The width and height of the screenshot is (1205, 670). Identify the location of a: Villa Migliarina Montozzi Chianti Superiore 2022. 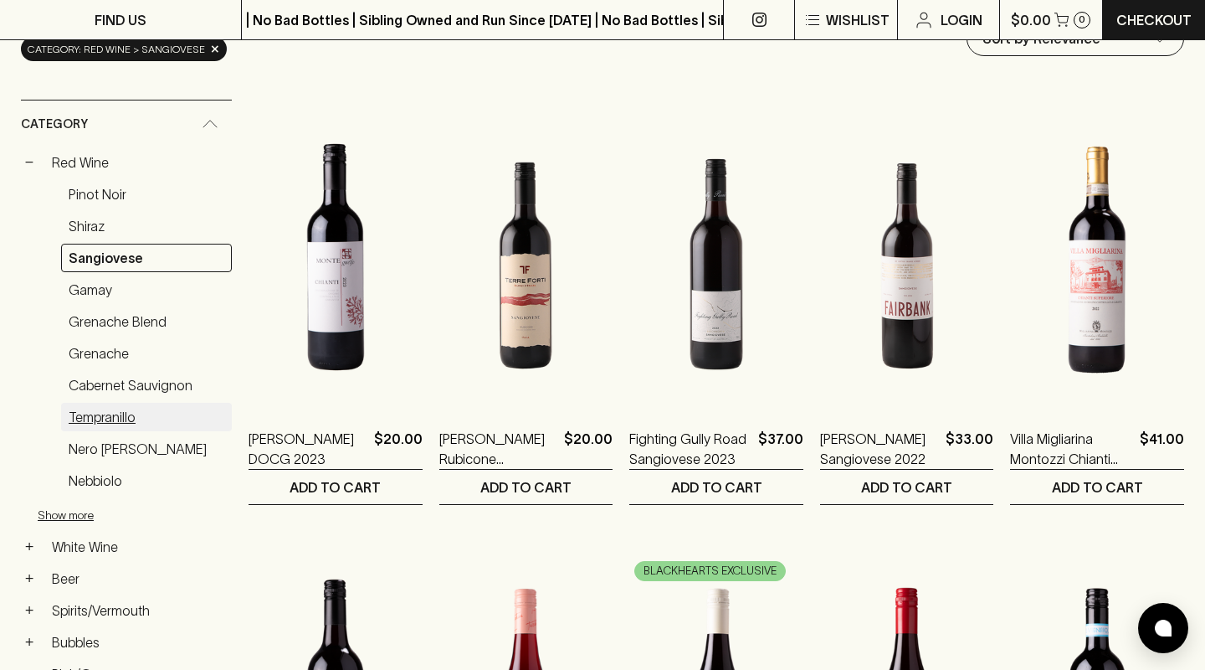
(1071, 449).